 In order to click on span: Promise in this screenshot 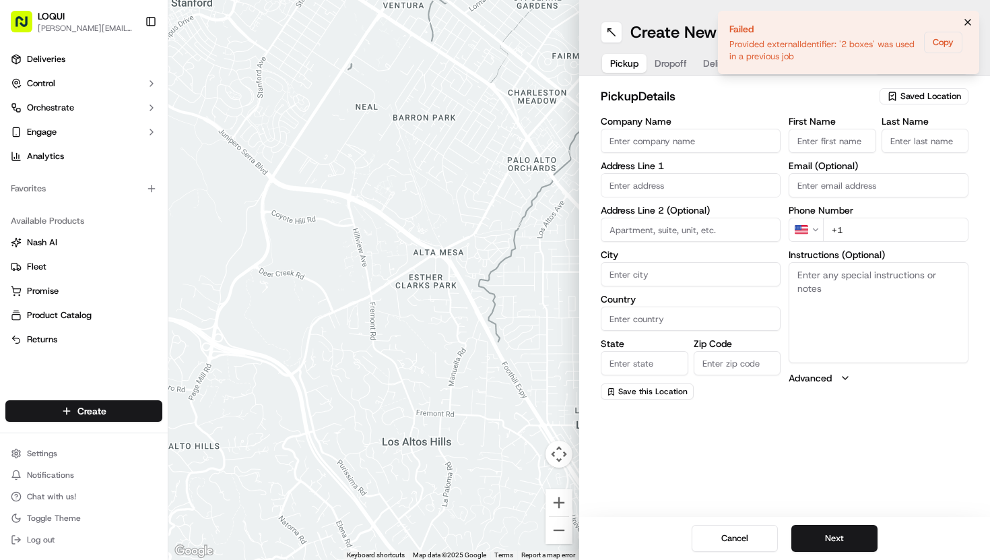, I will do `click(42, 291)`.